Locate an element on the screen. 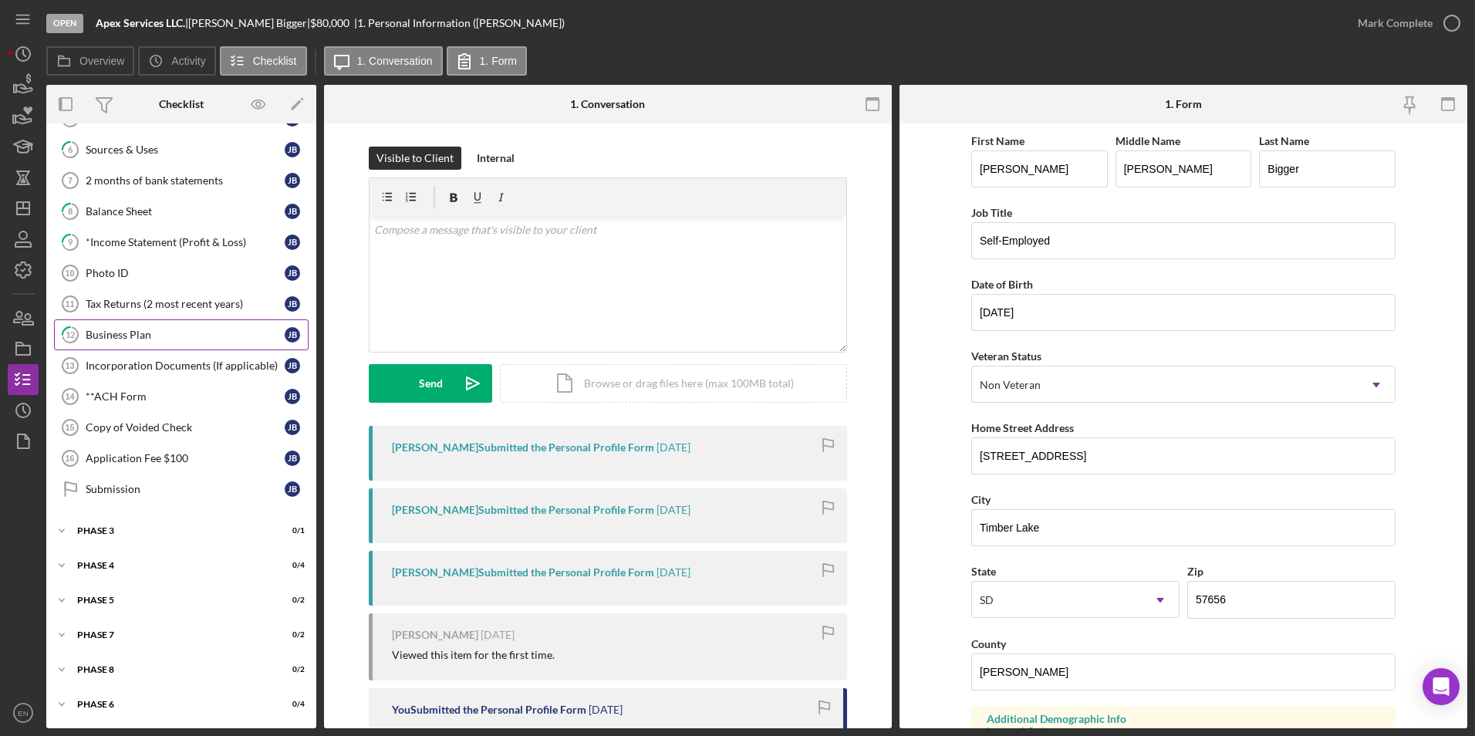 The height and width of the screenshot is (736, 1475). button: Visible to Client is located at coordinates (415, 158).